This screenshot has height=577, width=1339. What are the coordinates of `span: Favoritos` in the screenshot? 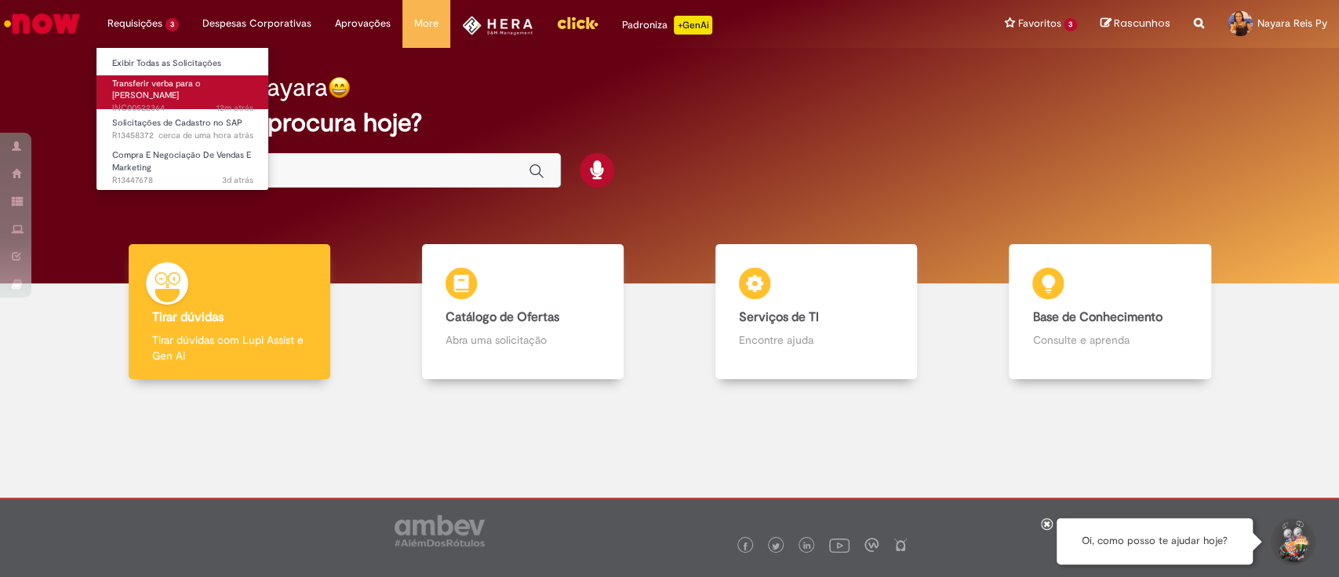 It's located at (1039, 24).